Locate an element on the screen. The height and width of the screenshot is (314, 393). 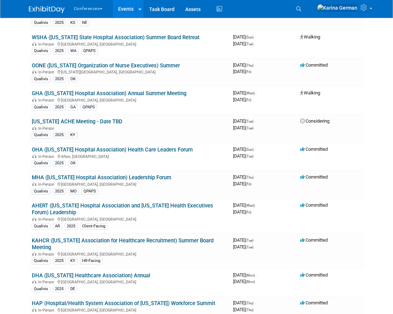
div: DE is located at coordinates (72, 289).